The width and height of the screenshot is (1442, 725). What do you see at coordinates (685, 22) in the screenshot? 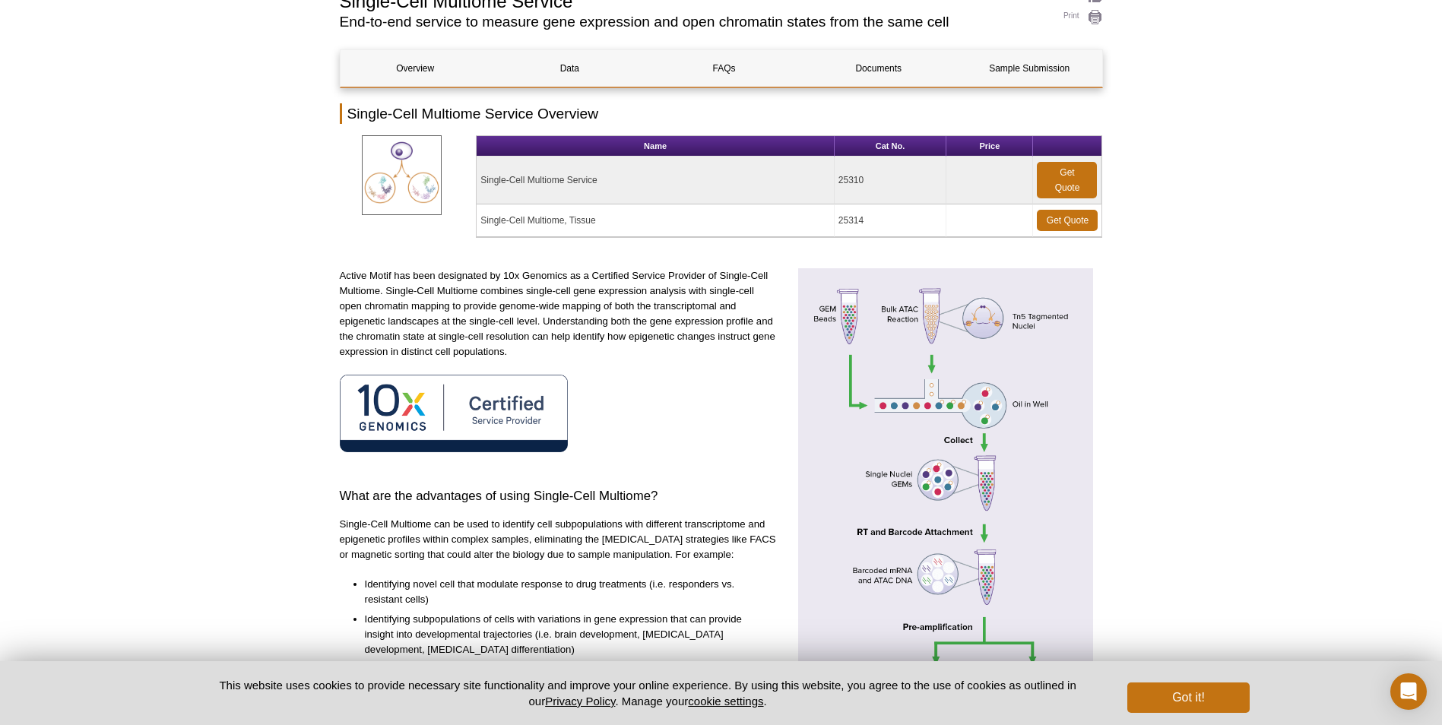
I see `h2: End-to-end service to measure gene expression and open chromatin states from the same cell​` at bounding box center [685, 22].